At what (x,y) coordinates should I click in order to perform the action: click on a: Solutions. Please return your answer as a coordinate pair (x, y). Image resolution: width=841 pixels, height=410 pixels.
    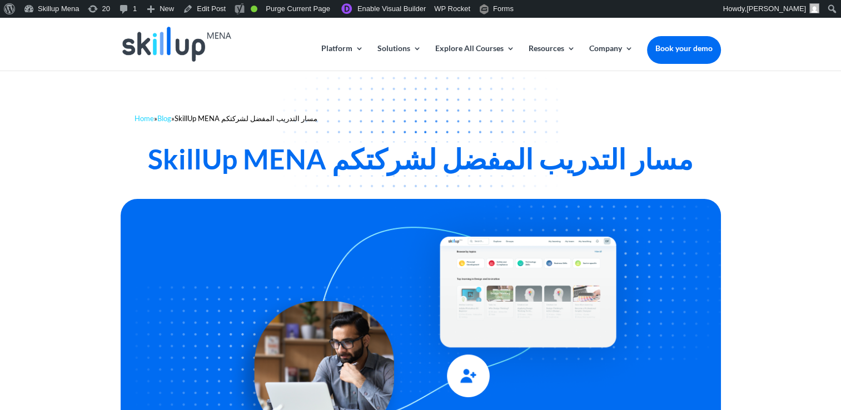
    Looking at the image, I should click on (399, 57).